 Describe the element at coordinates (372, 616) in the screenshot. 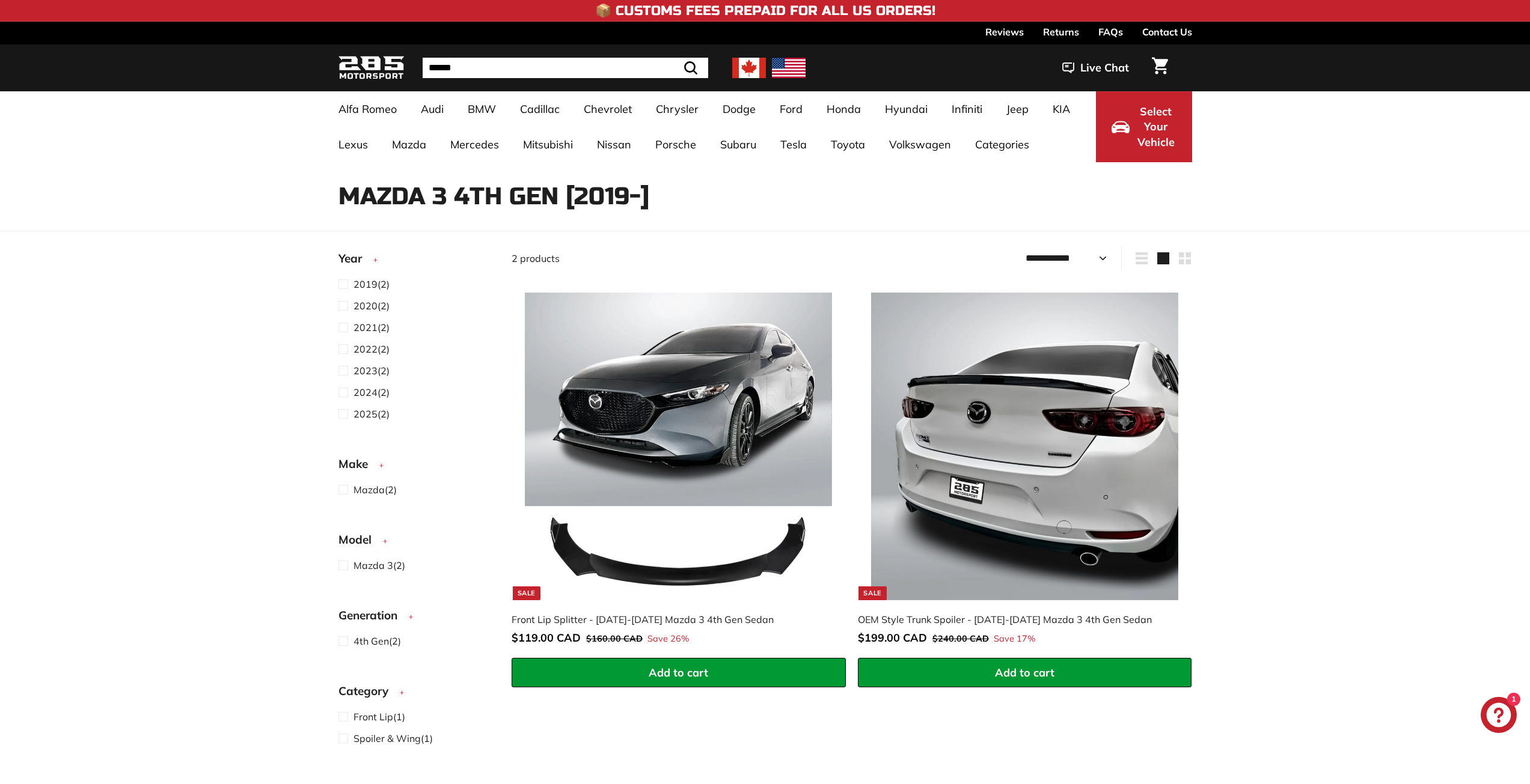

I see `span: Generation` at that location.